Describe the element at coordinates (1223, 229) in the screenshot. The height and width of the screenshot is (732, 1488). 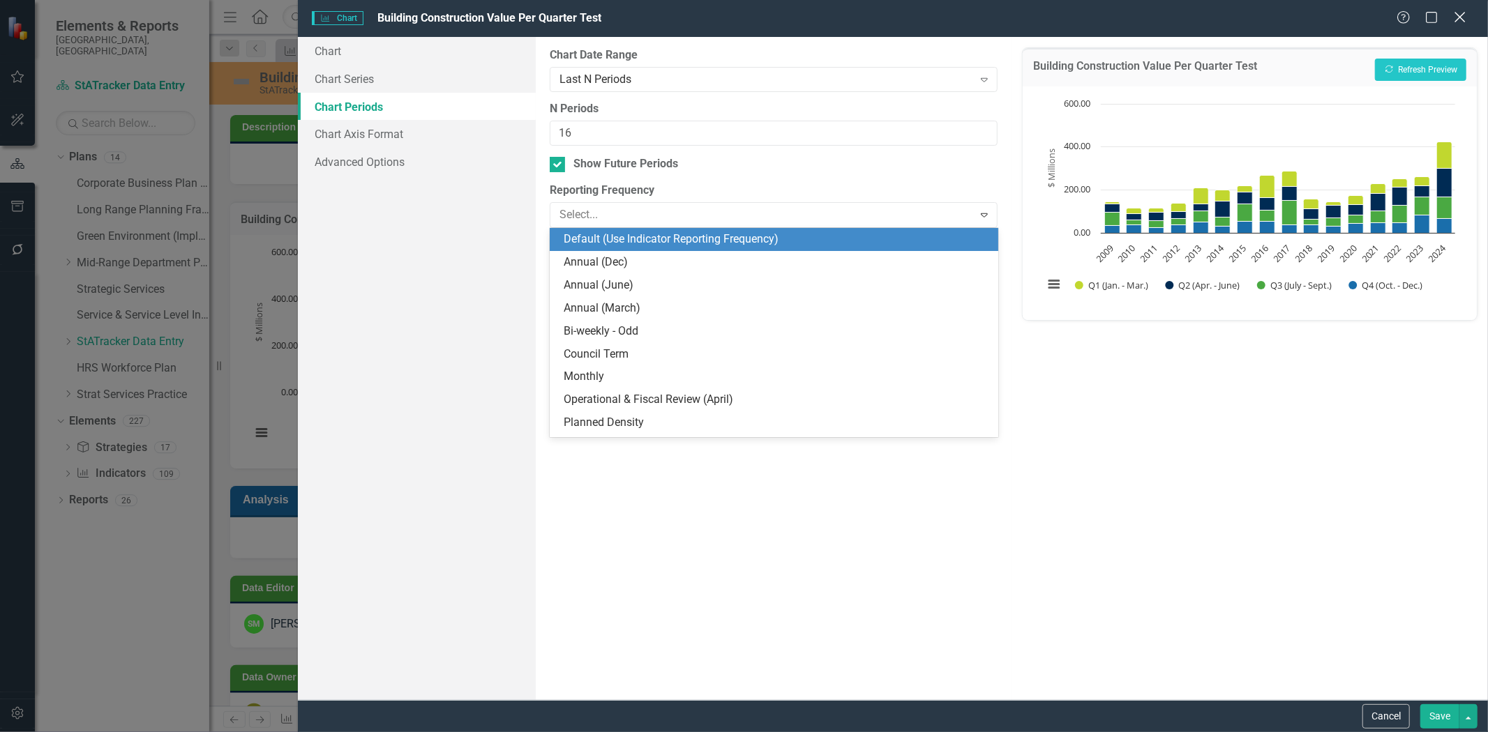
I see `path: 2014, 32.27. Q4 (Oct. - Dec.).` at that location.